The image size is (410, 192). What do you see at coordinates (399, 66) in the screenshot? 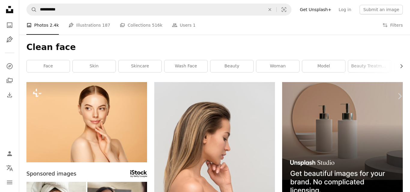
I see `button: scroll list to the right` at bounding box center [399, 66].